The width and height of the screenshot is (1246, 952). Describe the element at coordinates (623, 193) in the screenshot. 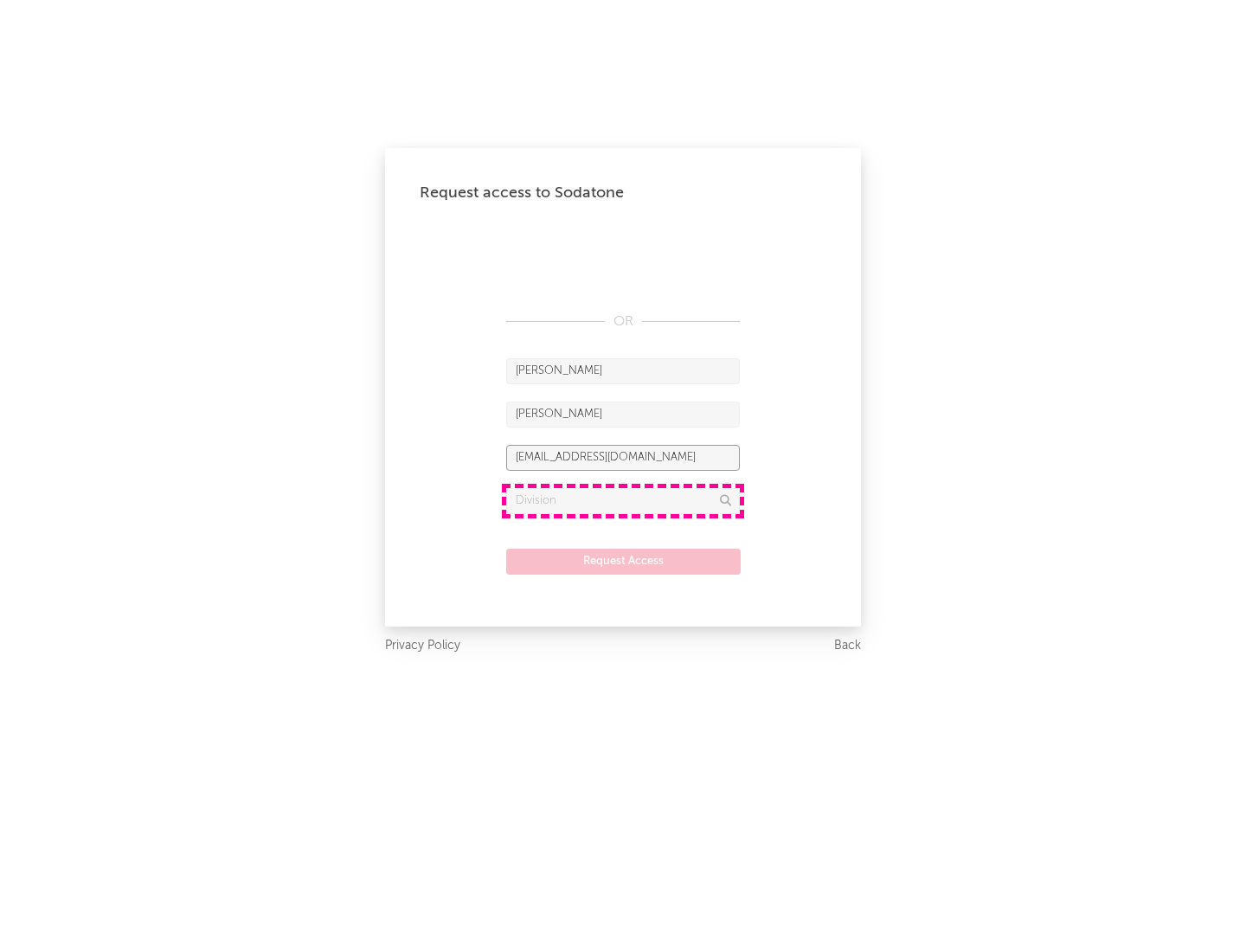

I see `div: Request access to Sodatone` at that location.